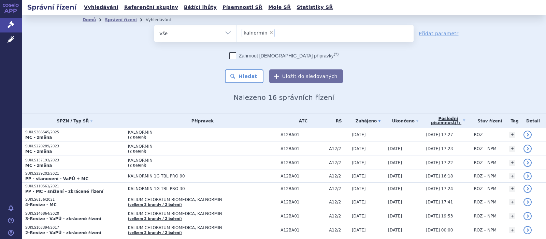  I want to click on th: Tag, so click(513, 121).